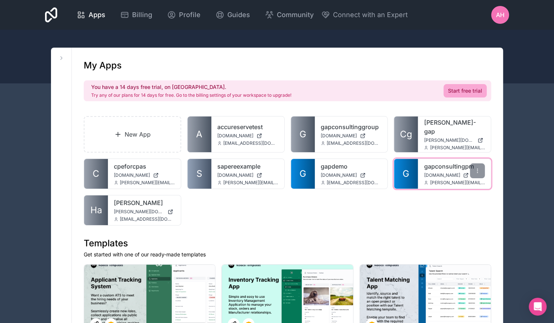  I want to click on span: Connect with an Expert, so click(370, 15).